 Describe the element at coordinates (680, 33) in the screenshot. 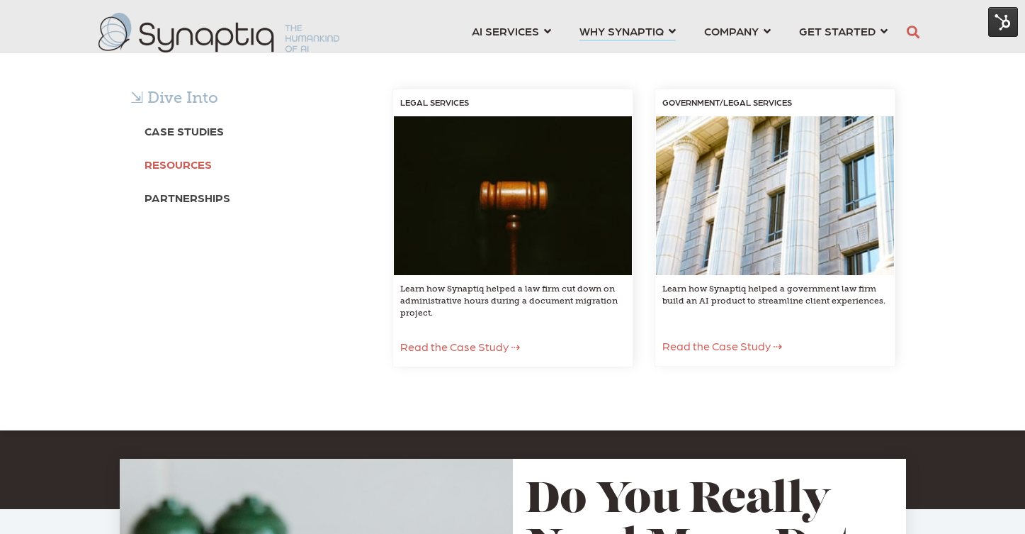

I see `nav: menu` at that location.